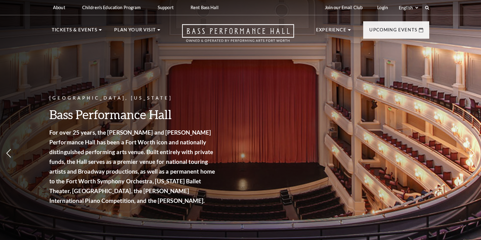 The width and height of the screenshot is (481, 240). Describe the element at coordinates (393, 32) in the screenshot. I see `p: Upcoming Events` at that location.